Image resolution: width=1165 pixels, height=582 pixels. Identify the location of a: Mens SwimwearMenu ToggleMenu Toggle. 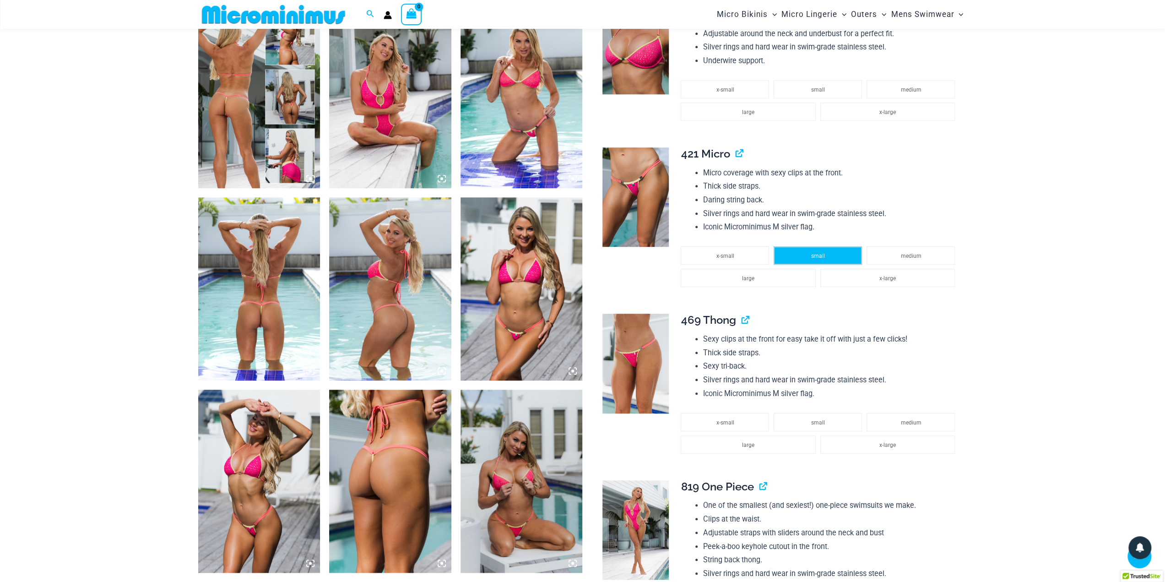
(927, 14).